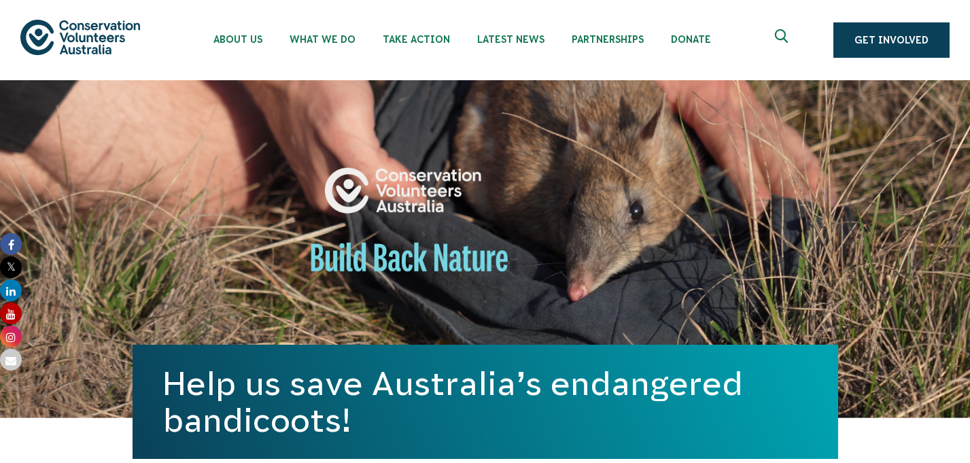 Image resolution: width=970 pixels, height=463 pixels. Describe the element at coordinates (608, 39) in the screenshot. I see `span: Partnerships` at that location.